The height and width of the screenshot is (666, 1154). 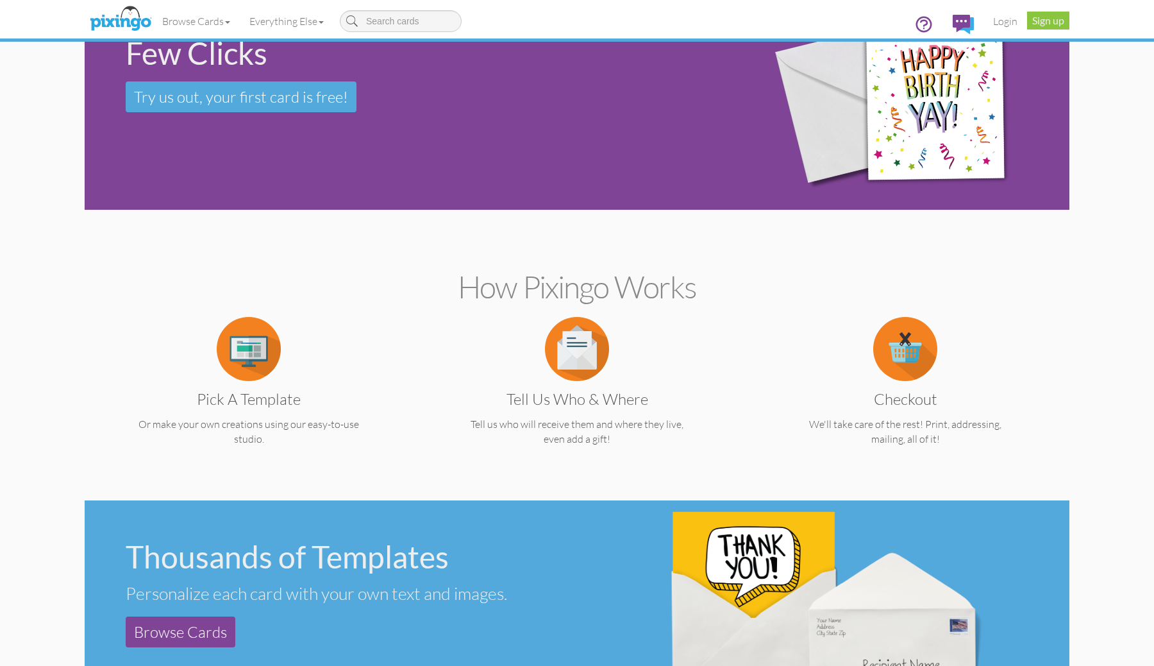 I want to click on a: Pick a Template Or make your own creations using our easy-to-use studio., so click(x=249, y=394).